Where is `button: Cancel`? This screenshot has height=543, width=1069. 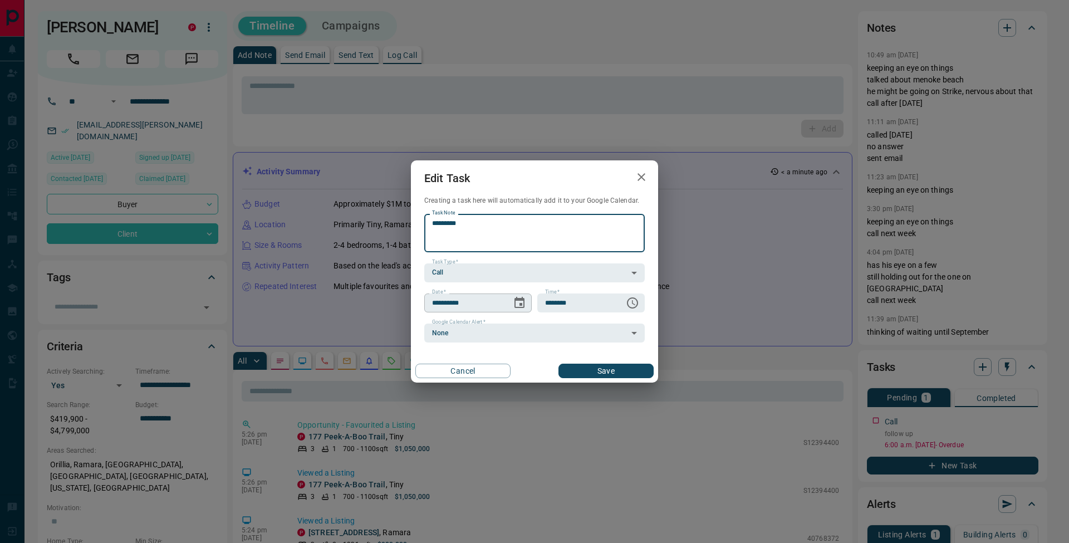
button: Cancel is located at coordinates (463, 371).